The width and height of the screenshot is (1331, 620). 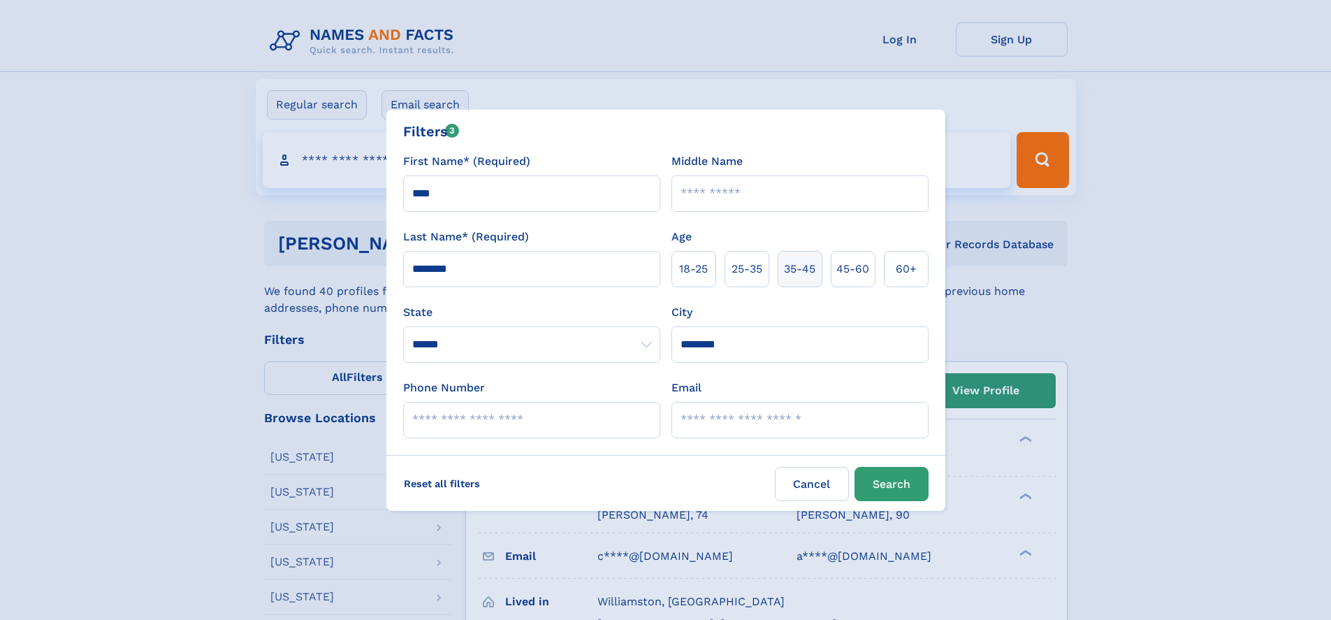 I want to click on span: 25‑35, so click(x=747, y=269).